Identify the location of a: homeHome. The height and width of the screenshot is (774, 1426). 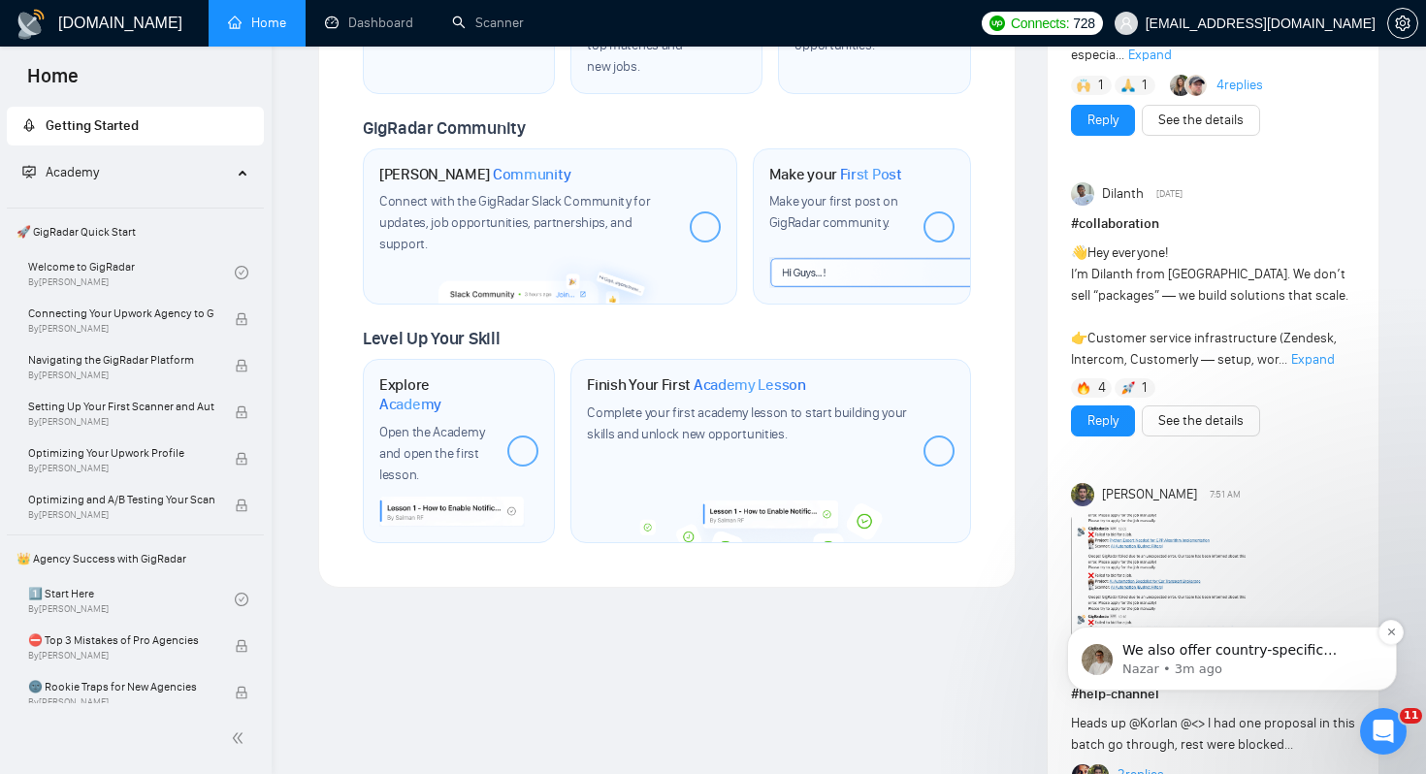
(257, 22).